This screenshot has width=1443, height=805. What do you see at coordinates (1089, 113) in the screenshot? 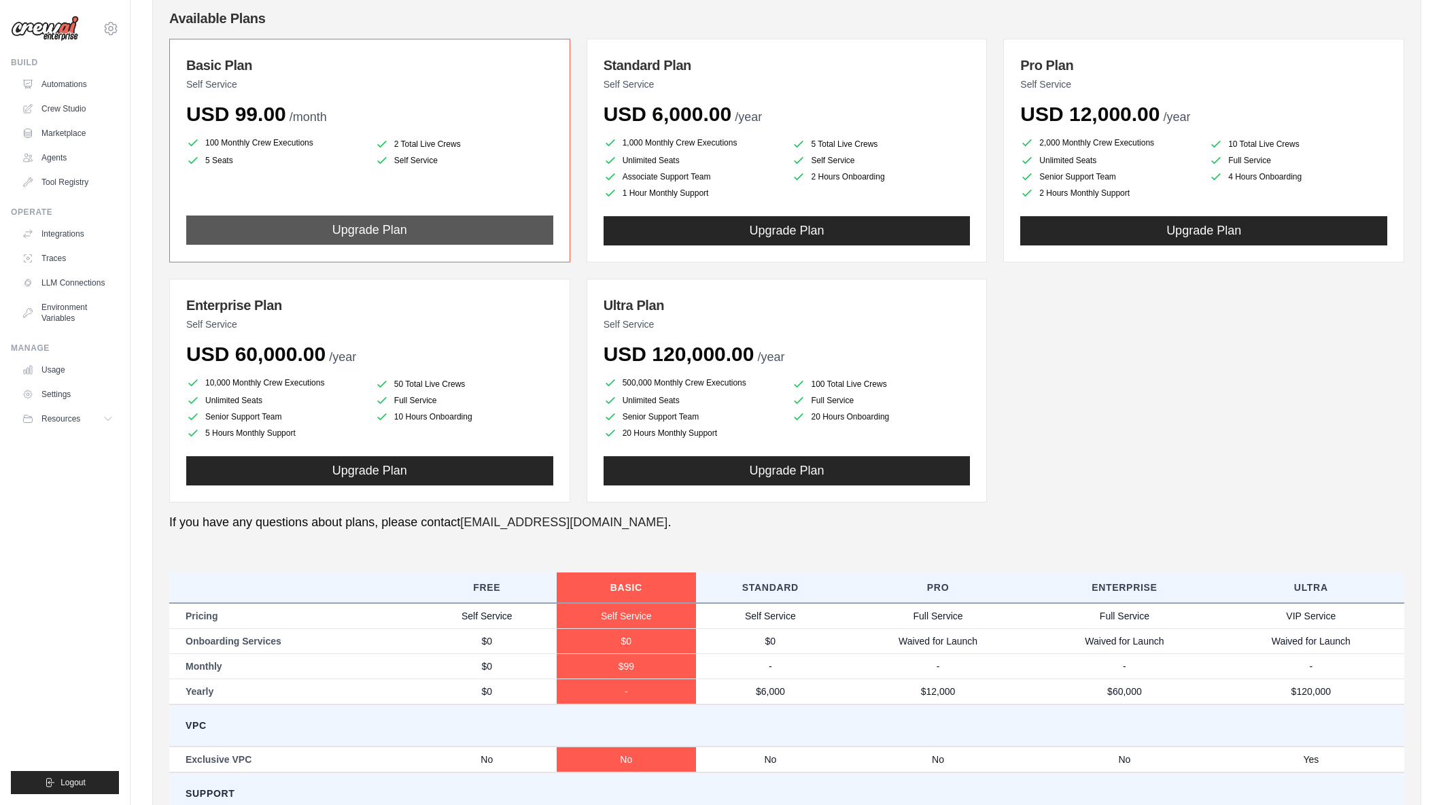
I see `span: USD 12,000.00` at bounding box center [1089, 113].